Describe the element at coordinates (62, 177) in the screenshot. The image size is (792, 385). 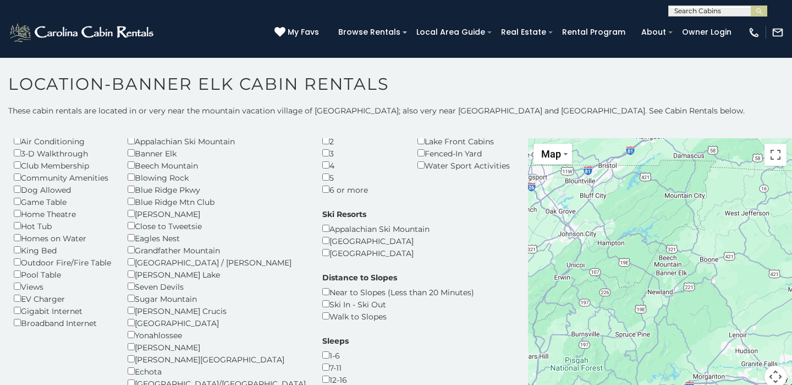
I see `div: Community Amenities` at that location.